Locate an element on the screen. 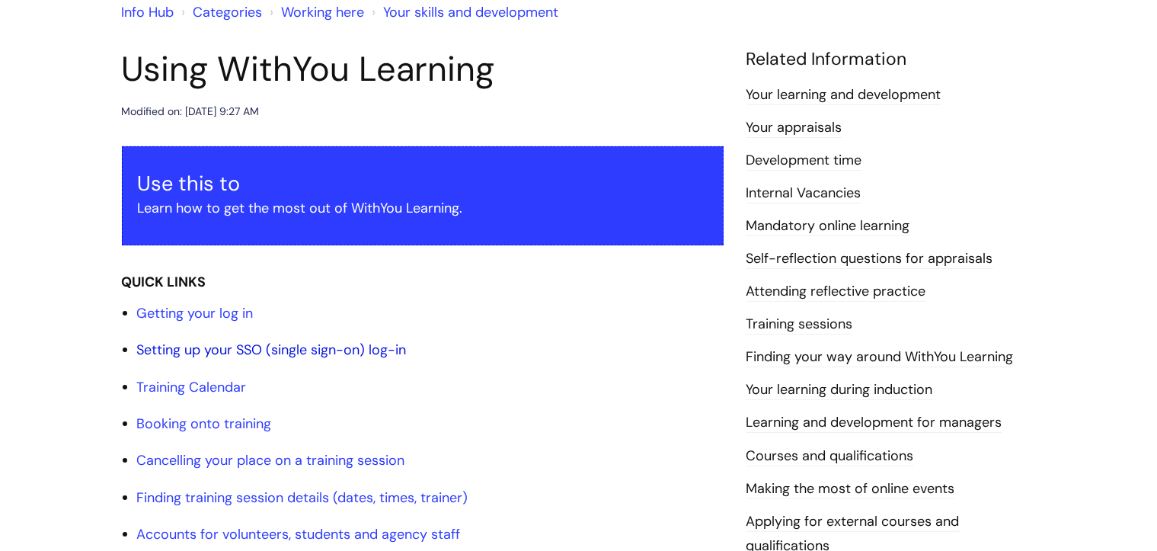  a: Mandatory online learning is located at coordinates (828, 226).